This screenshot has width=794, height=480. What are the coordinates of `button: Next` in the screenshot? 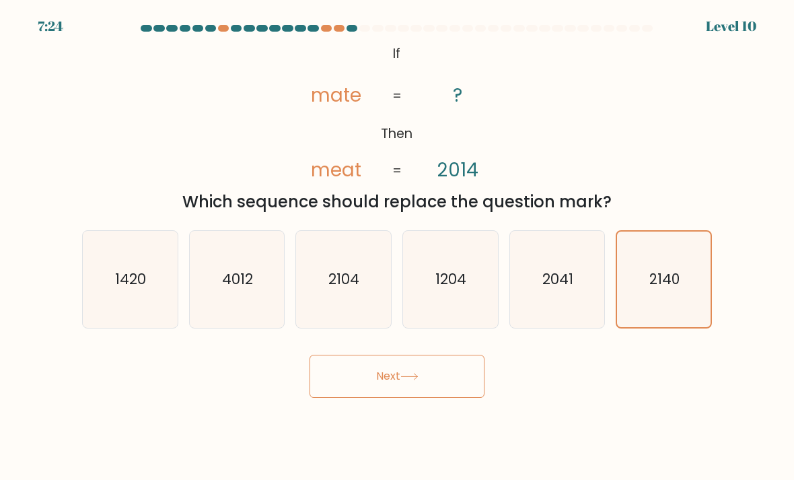 It's located at (397, 376).